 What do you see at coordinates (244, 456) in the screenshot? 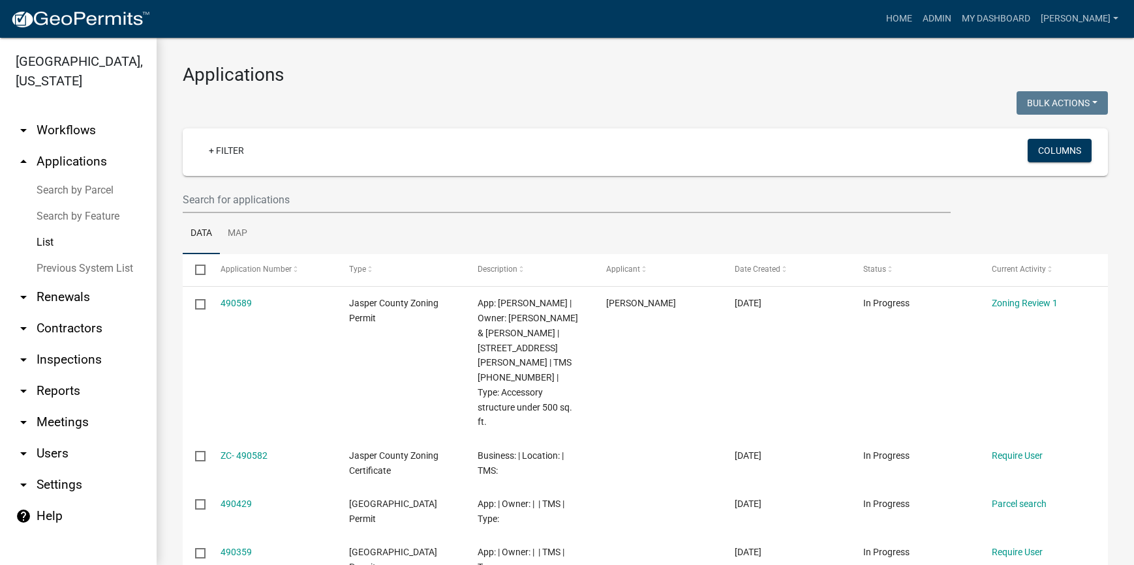
I see `a: ZC- 490582` at bounding box center [244, 456].